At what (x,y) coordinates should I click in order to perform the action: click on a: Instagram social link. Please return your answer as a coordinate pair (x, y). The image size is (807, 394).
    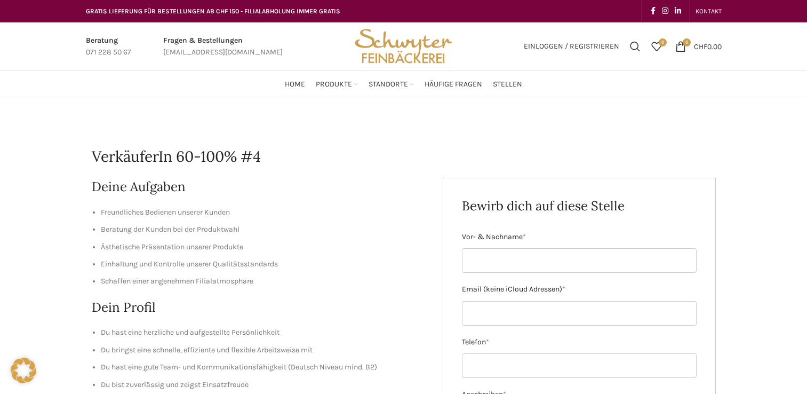
    Looking at the image, I should click on (665, 11).